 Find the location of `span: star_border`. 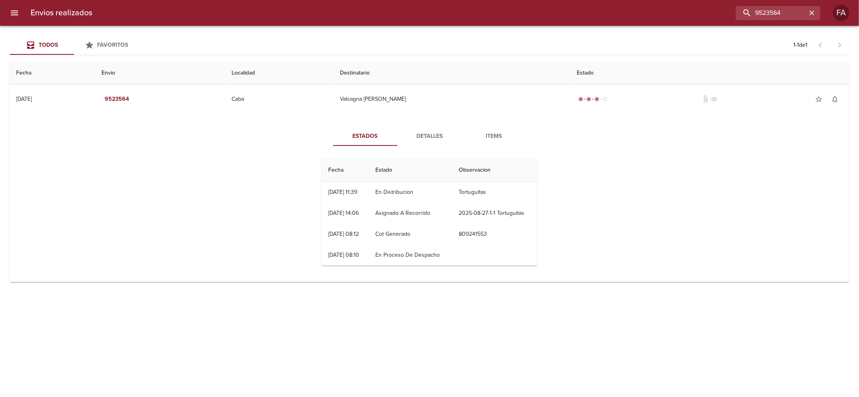

span: star_border is located at coordinates (819, 99).